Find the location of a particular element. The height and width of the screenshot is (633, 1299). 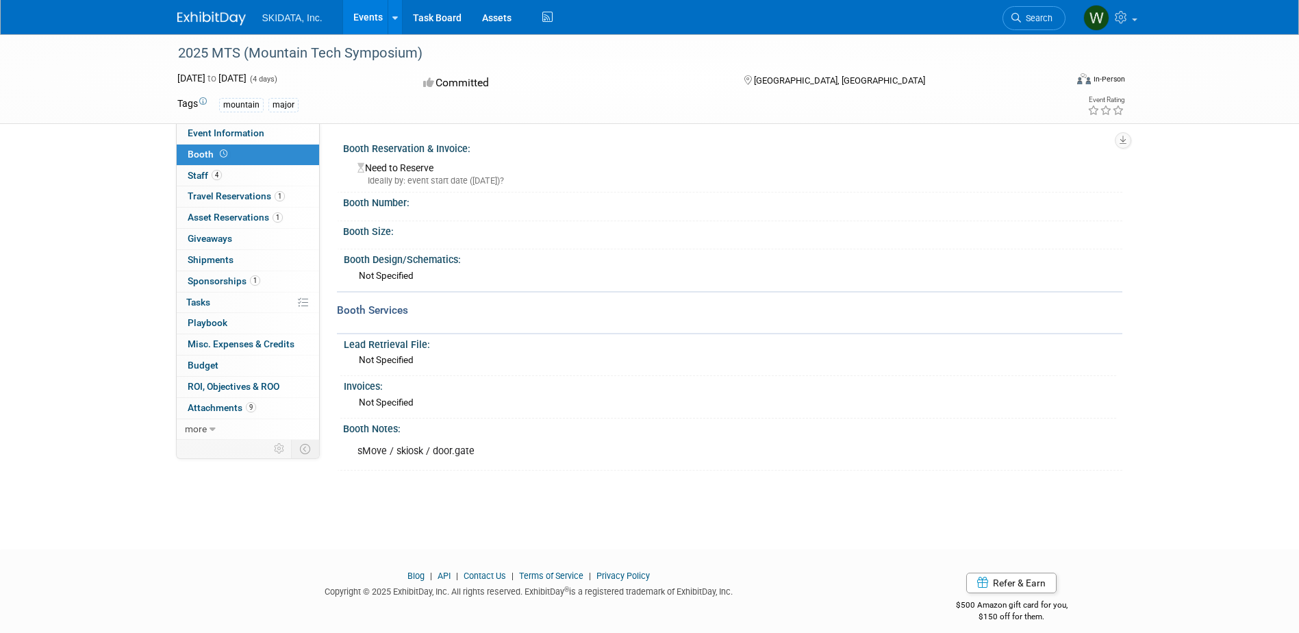

a: Travel Reservations1 is located at coordinates (248, 196).